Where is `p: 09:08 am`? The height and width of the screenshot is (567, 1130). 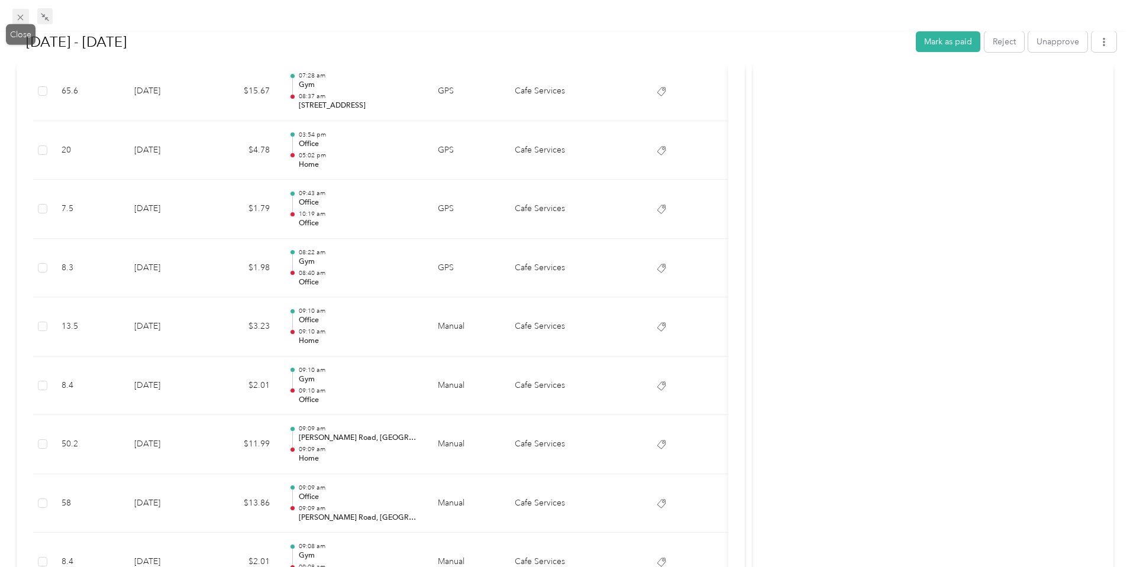
p: 09:08 am is located at coordinates (358, 546).